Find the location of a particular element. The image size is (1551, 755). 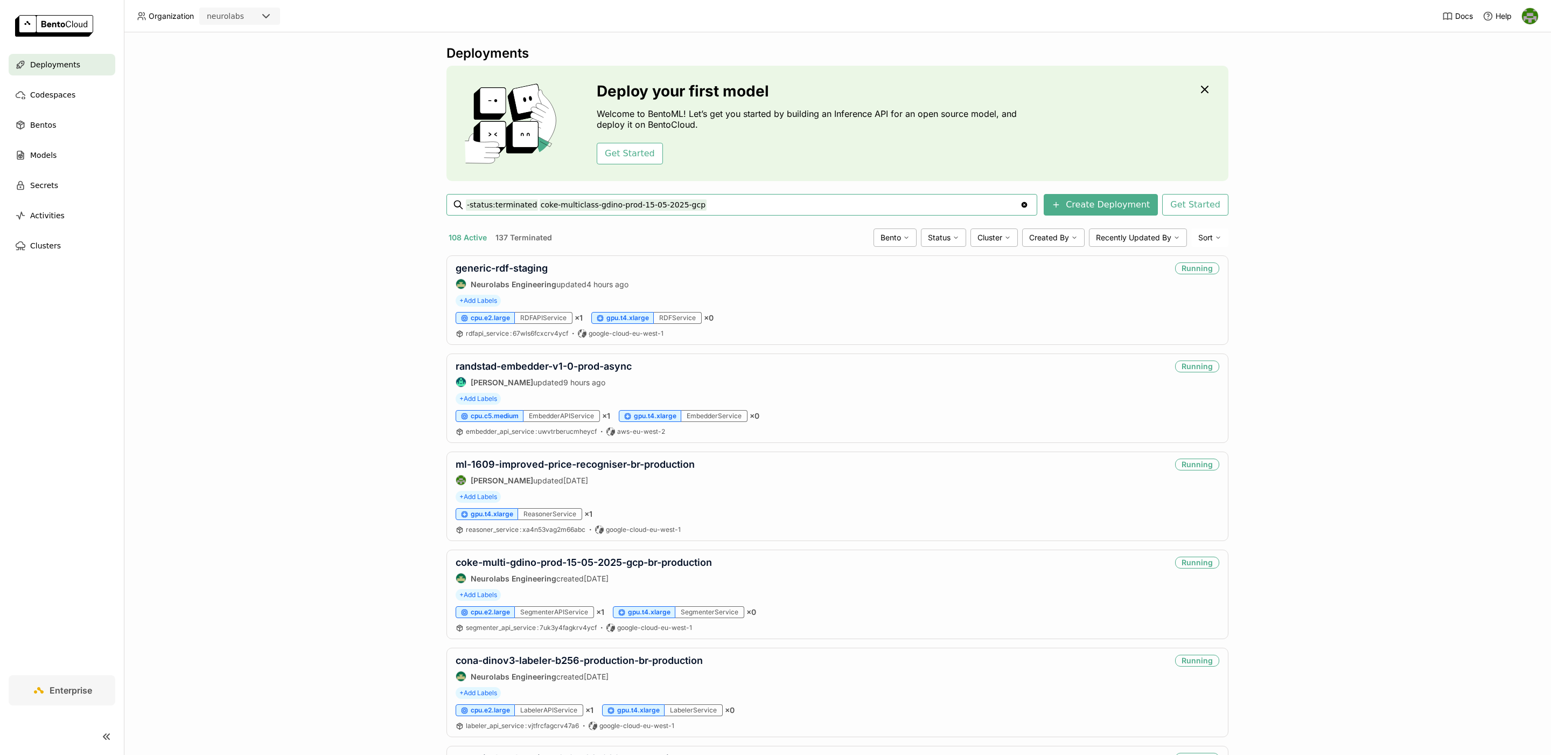

div: Deployments is located at coordinates (838, 53).